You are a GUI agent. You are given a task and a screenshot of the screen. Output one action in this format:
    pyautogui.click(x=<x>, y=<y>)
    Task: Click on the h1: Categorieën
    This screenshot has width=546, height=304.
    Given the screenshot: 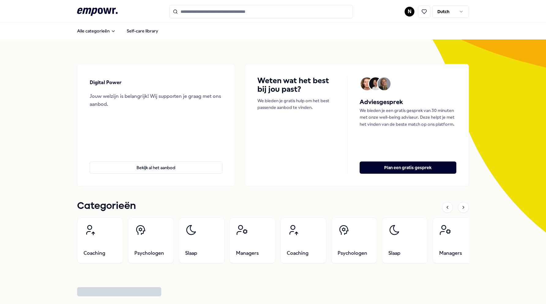 What is the action you would take?
    pyautogui.click(x=106, y=206)
    